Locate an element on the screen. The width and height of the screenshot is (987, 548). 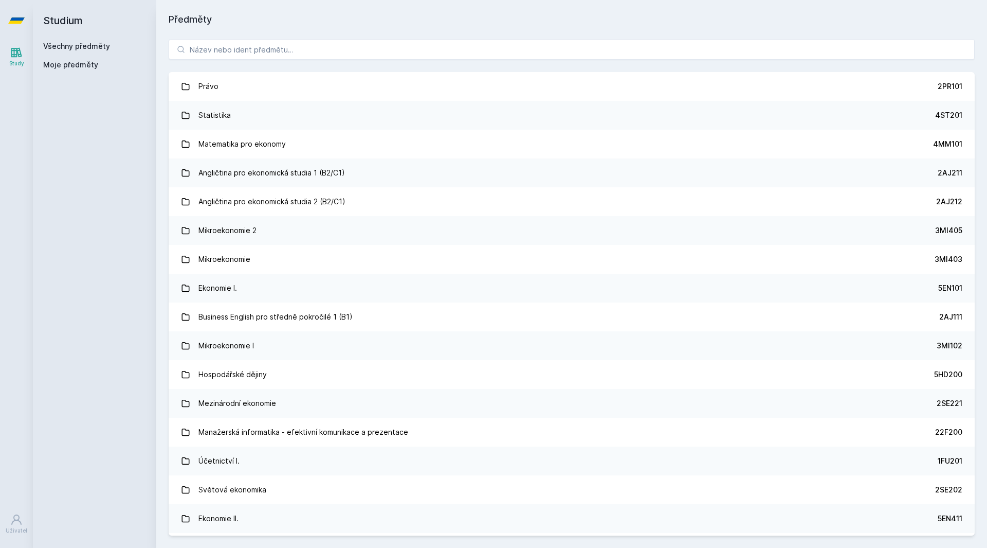
div: Mikroekonomie I is located at coordinates (226, 345).